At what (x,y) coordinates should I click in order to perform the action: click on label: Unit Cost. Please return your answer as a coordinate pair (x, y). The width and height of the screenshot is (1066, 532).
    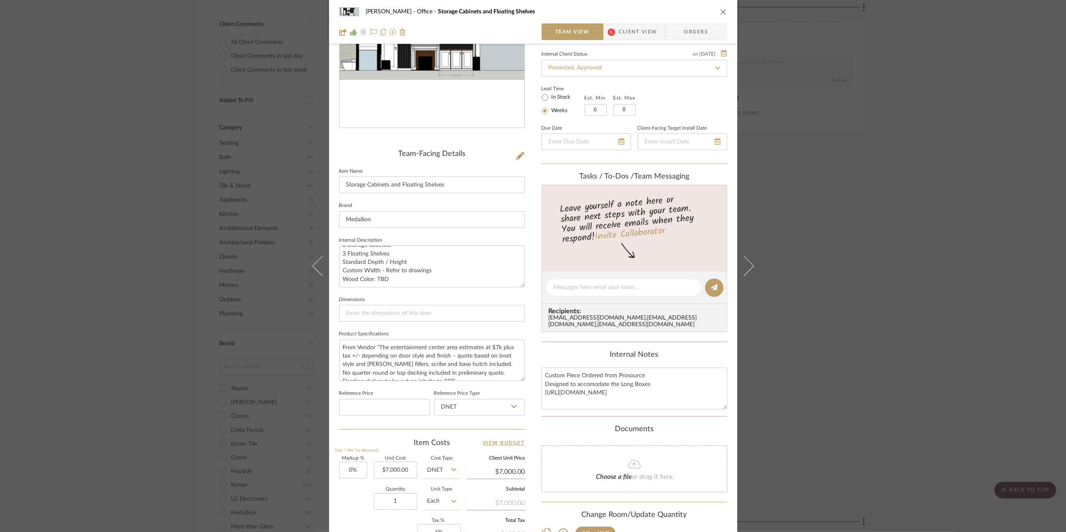
    Looking at the image, I should click on (396, 459).